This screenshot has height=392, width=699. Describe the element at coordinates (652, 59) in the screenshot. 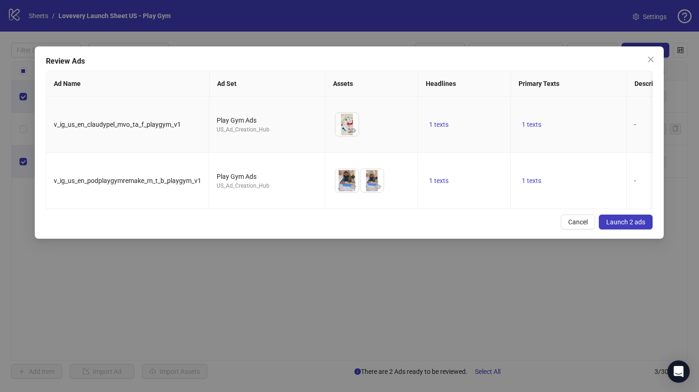

I see `button: Close` at that location.